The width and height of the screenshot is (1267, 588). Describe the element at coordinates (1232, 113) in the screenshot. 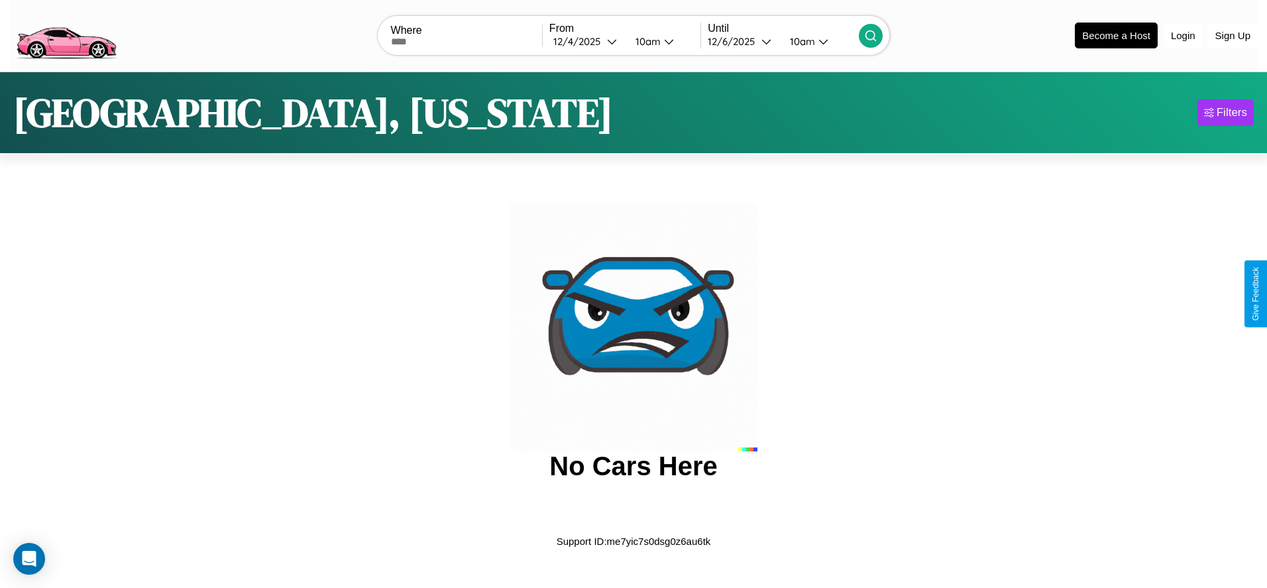

I see `div: Filters` at that location.